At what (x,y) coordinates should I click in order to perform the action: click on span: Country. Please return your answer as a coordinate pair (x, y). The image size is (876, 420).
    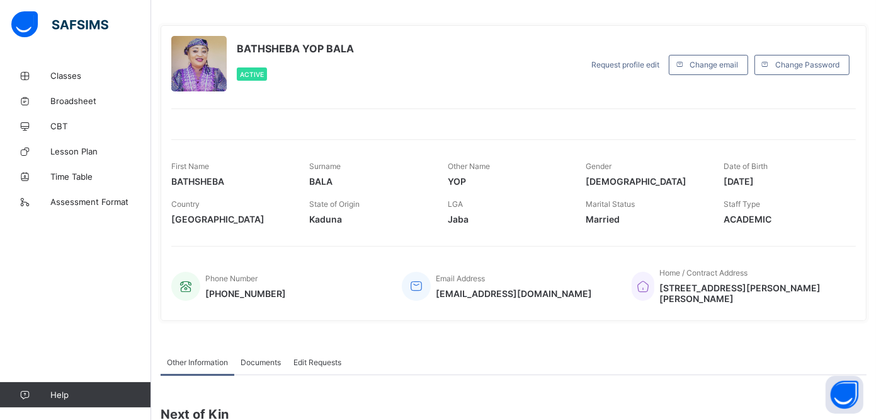
    Looking at the image, I should click on (185, 204).